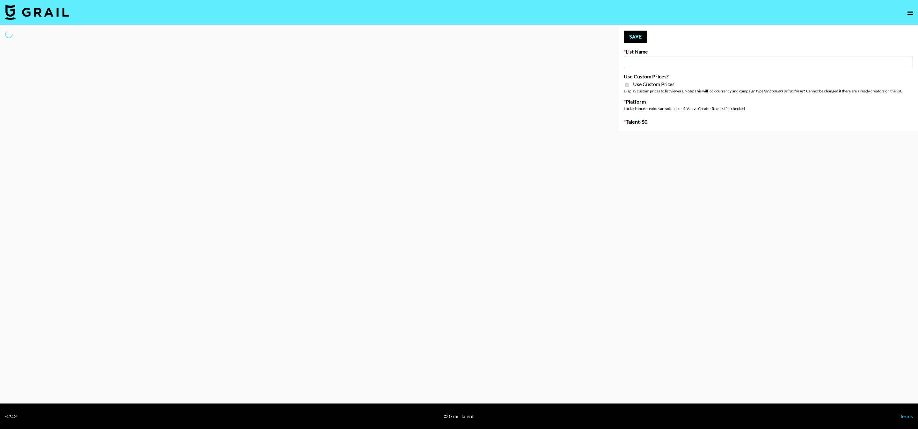  I want to click on label: List Name, so click(768, 52).